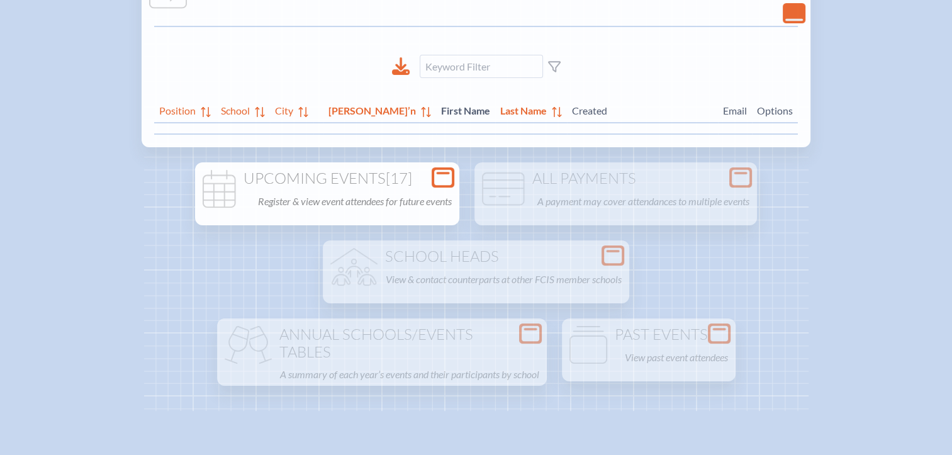 The image size is (952, 455). What do you see at coordinates (476, 257) in the screenshot?
I see `h1: School Heads` at bounding box center [476, 257].